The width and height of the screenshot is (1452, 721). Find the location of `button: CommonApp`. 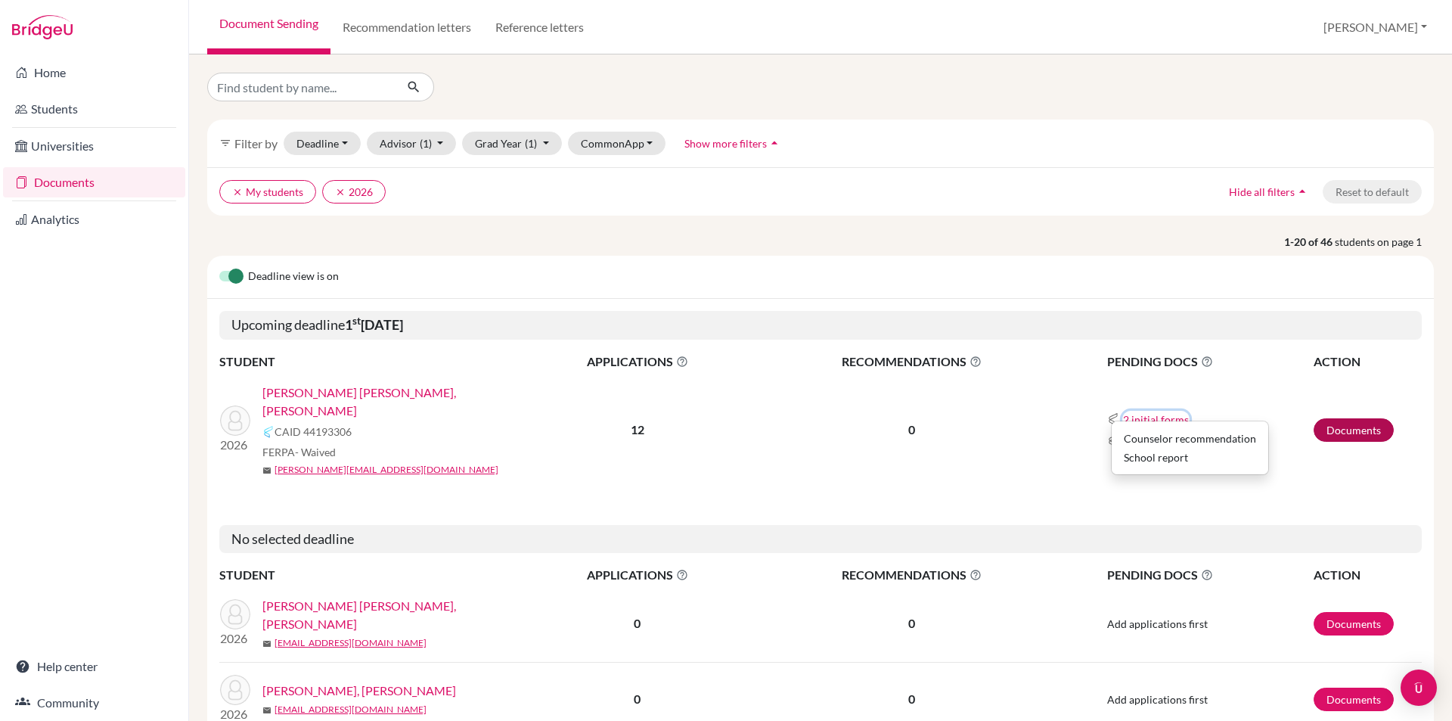

button: CommonApp is located at coordinates (617, 143).